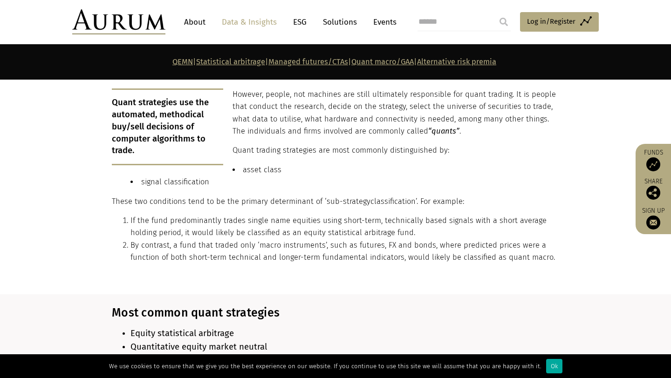 Image resolution: width=671 pixels, height=378 pixels. I want to click on li: signal classification, so click(344, 182).